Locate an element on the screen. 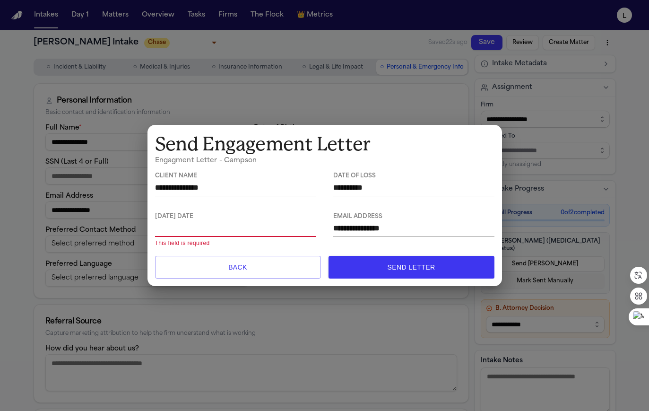 This screenshot has width=649, height=411. span: Client Name is located at coordinates (235, 176).